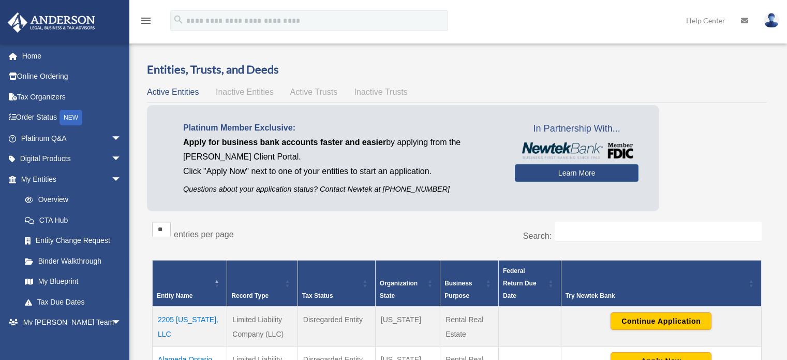 This screenshot has width=787, height=360. I want to click on a: My Entitiesarrow_drop_down, so click(69, 179).